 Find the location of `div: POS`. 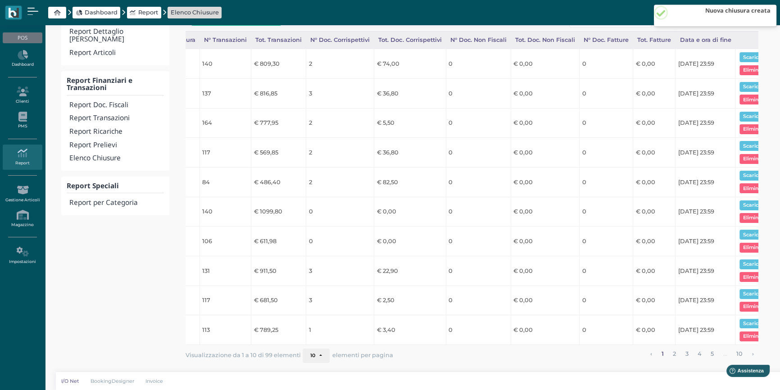

div: POS is located at coordinates (22, 38).